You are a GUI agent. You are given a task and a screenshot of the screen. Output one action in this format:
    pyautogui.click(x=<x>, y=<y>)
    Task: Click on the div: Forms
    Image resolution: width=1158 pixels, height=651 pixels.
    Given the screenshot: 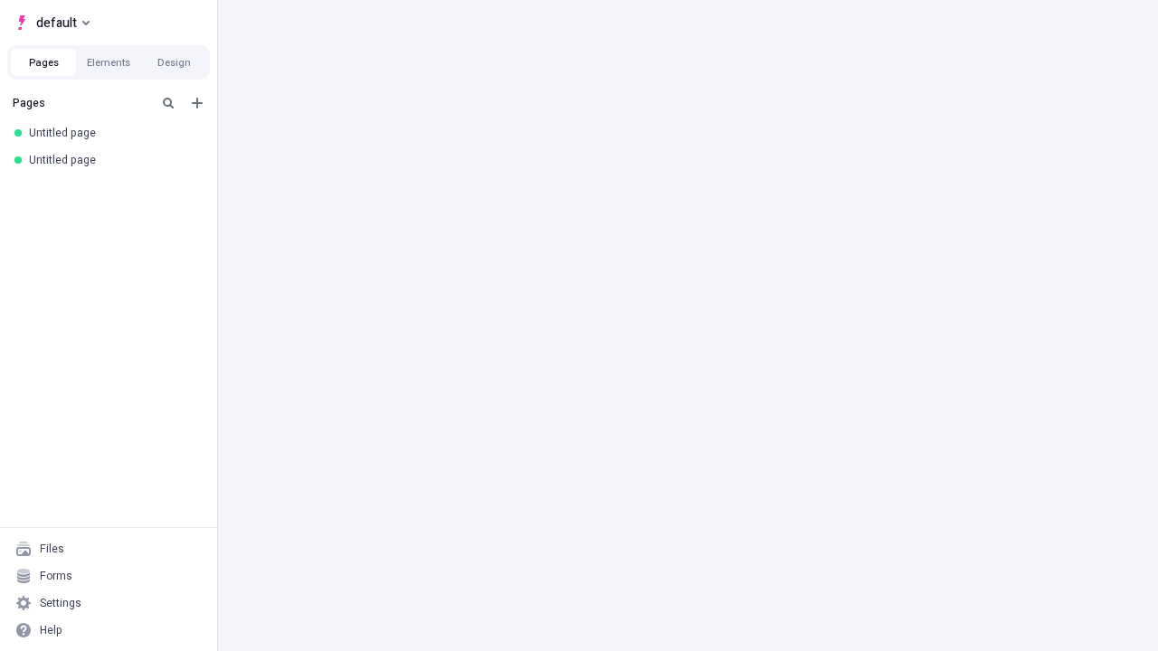 What is the action you would take?
    pyautogui.click(x=56, y=576)
    